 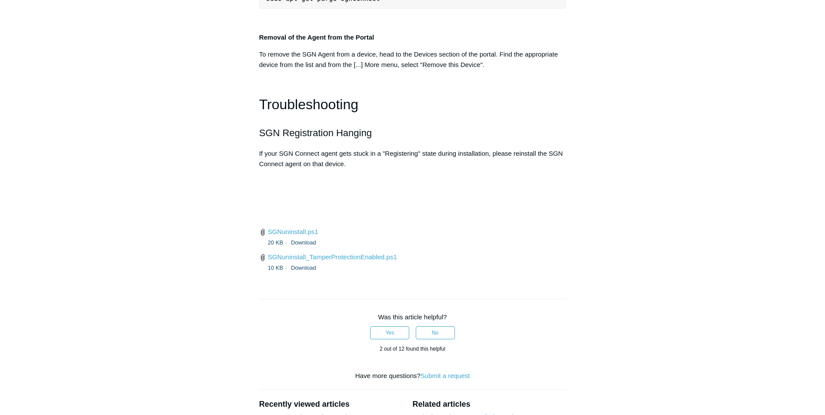 I want to click on span: 10 KB, so click(x=278, y=267).